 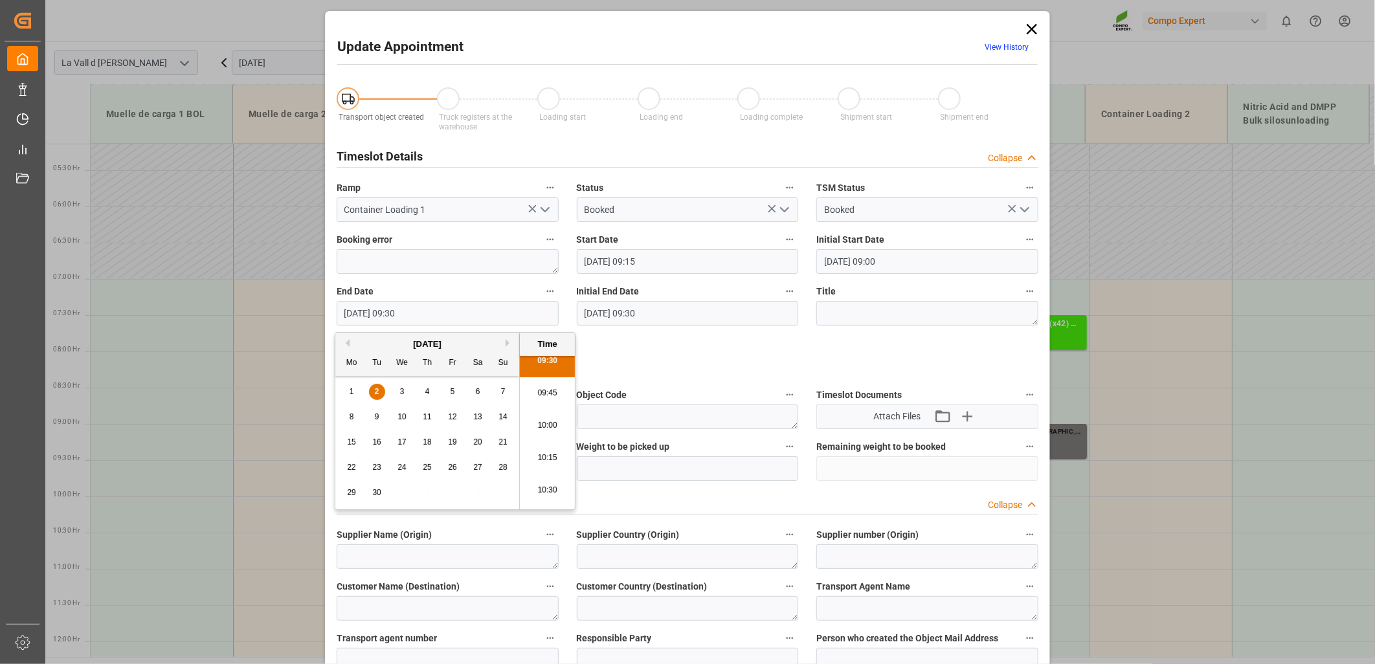 I want to click on span: Customer Country (Destination), so click(x=642, y=587).